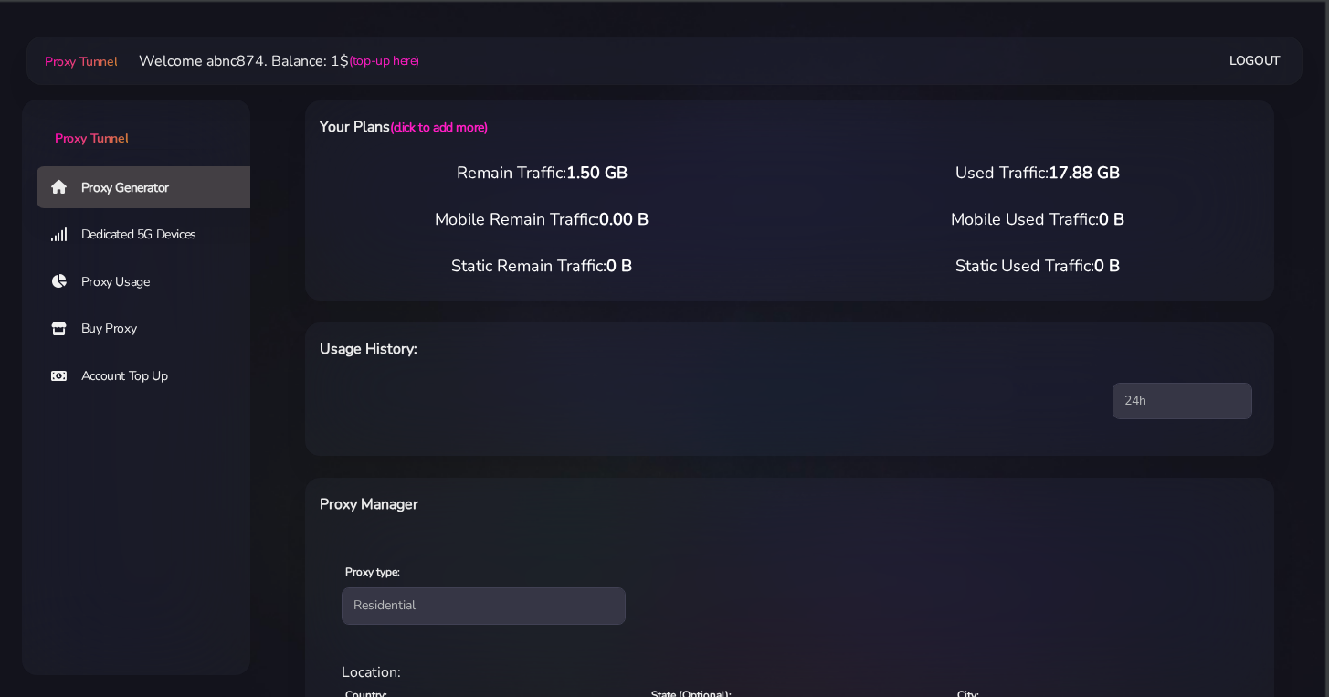 The width and height of the screenshot is (1329, 697). What do you see at coordinates (542, 173) in the screenshot?
I see `div: Remain Traffic:` at bounding box center [542, 173].